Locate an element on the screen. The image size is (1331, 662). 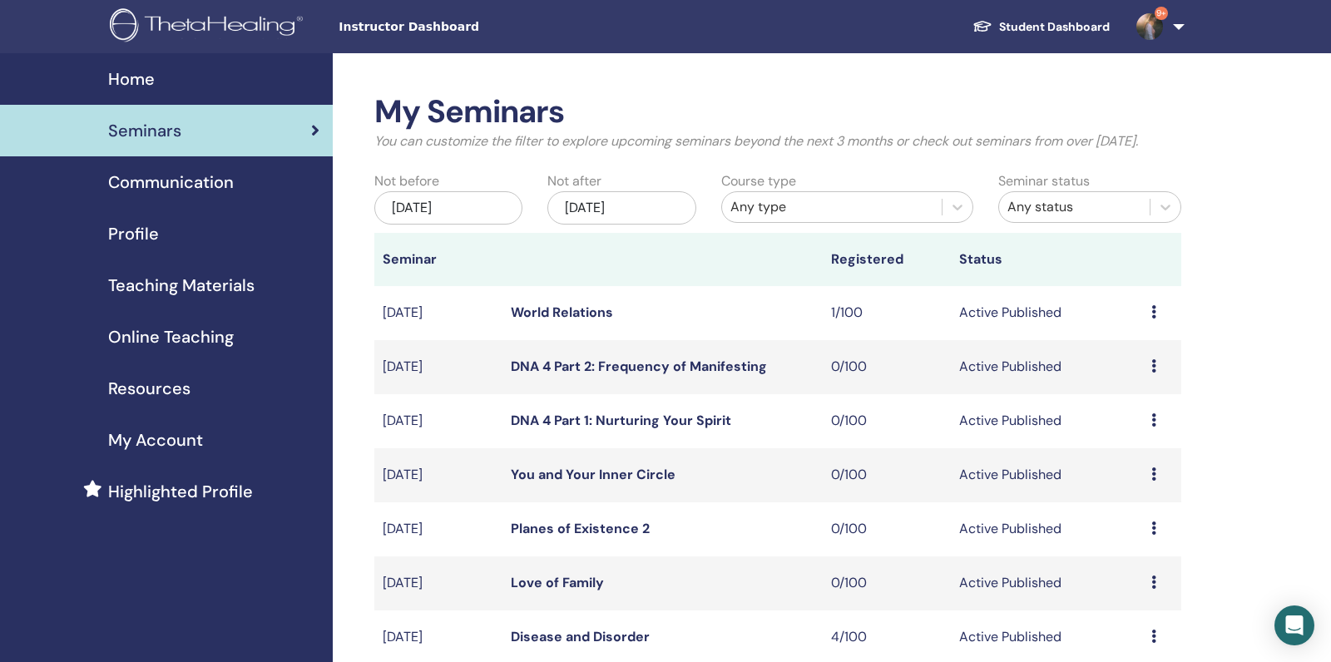
span: My Account is located at coordinates (156, 440).